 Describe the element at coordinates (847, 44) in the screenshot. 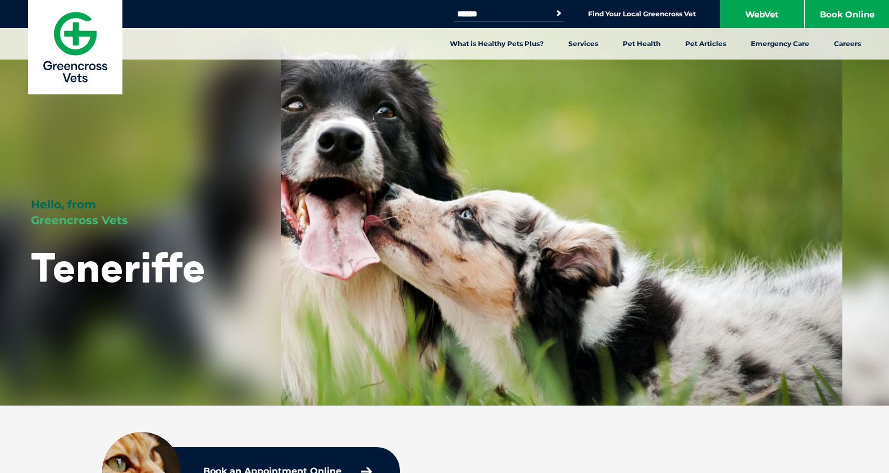

I see `a: Careers` at that location.